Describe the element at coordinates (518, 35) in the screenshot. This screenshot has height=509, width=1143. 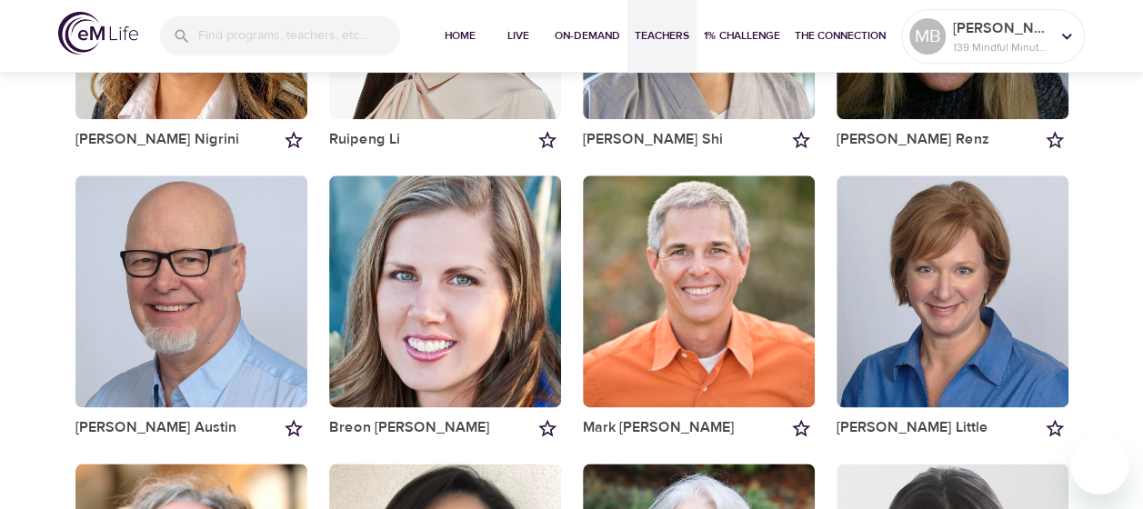
I see `span: Live` at that location.